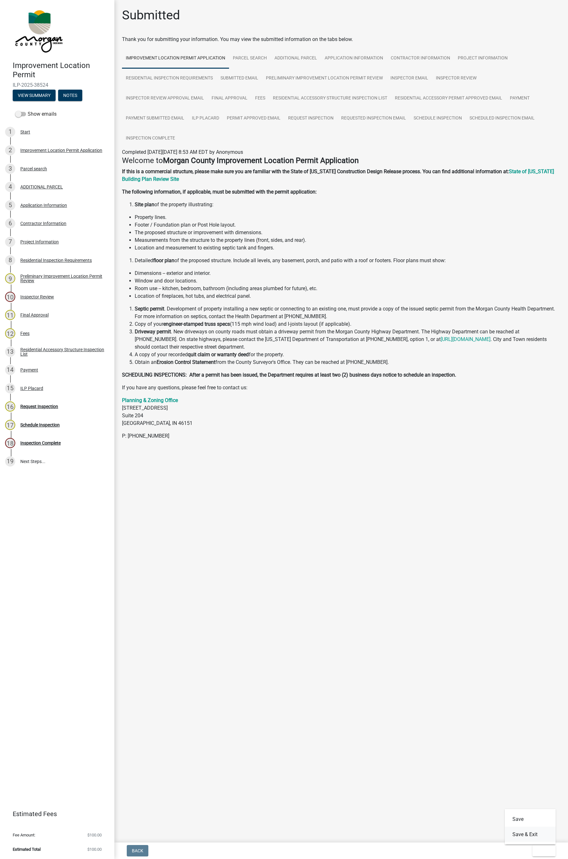 Image resolution: width=568 pixels, height=859 pixels. What do you see at coordinates (438, 119) in the screenshot?
I see `a: Schedule Inspection` at bounding box center [438, 119].